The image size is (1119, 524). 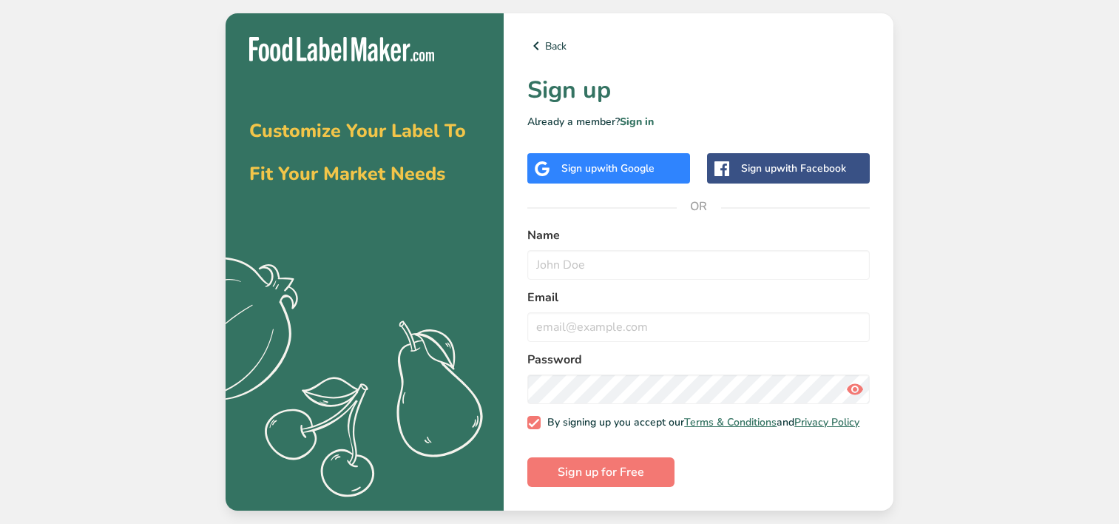 I want to click on a: Privacy Policy, so click(x=827, y=422).